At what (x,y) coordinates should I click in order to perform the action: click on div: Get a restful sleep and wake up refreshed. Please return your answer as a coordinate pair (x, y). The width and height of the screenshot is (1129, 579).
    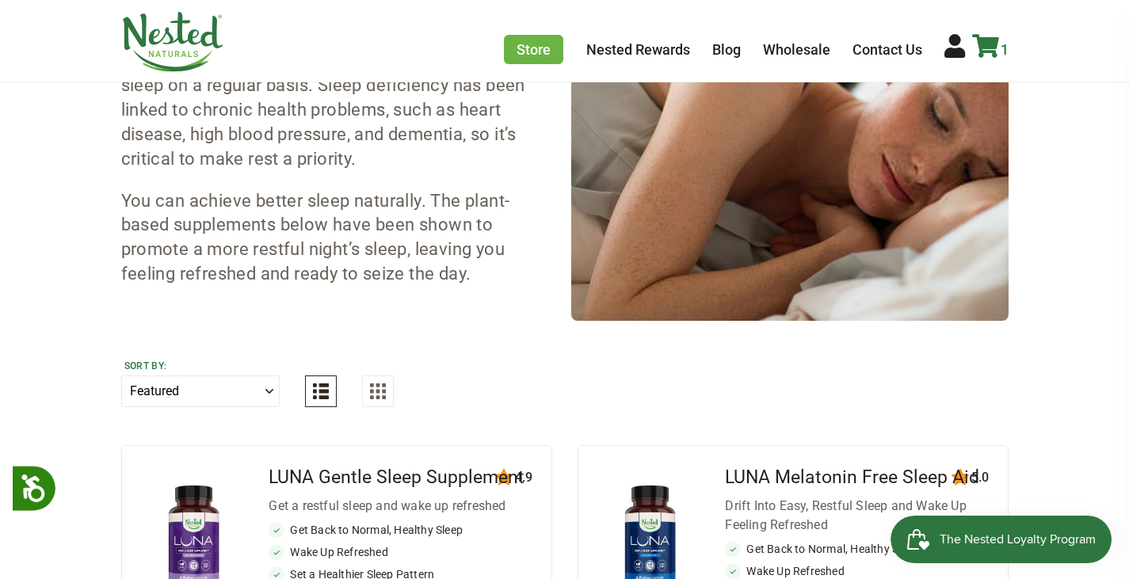
    Looking at the image, I should click on (403, 506).